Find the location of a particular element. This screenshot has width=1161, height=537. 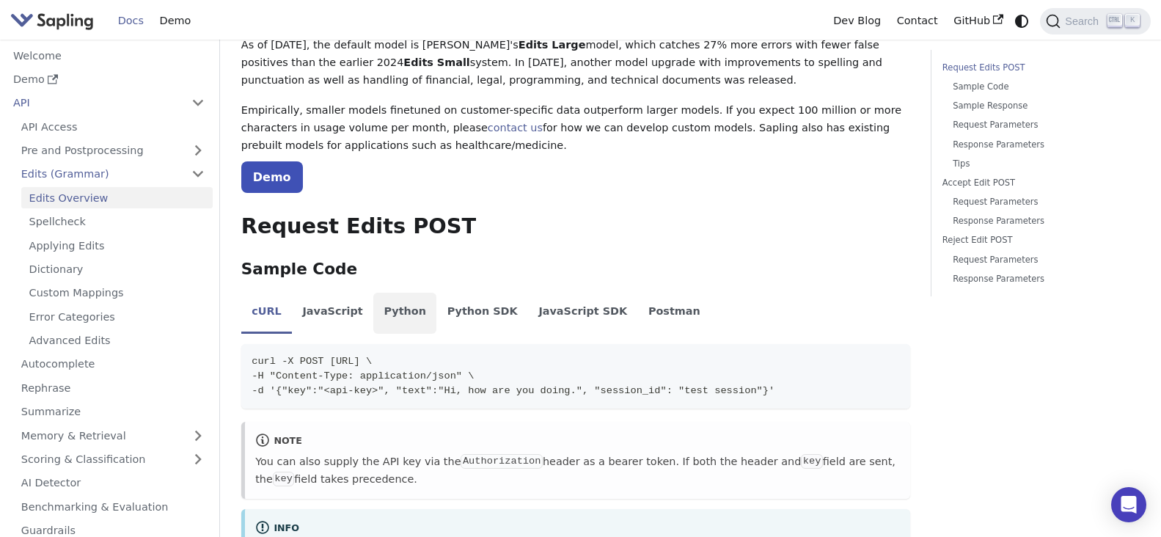

a: Sample Code is located at coordinates (1041, 87).